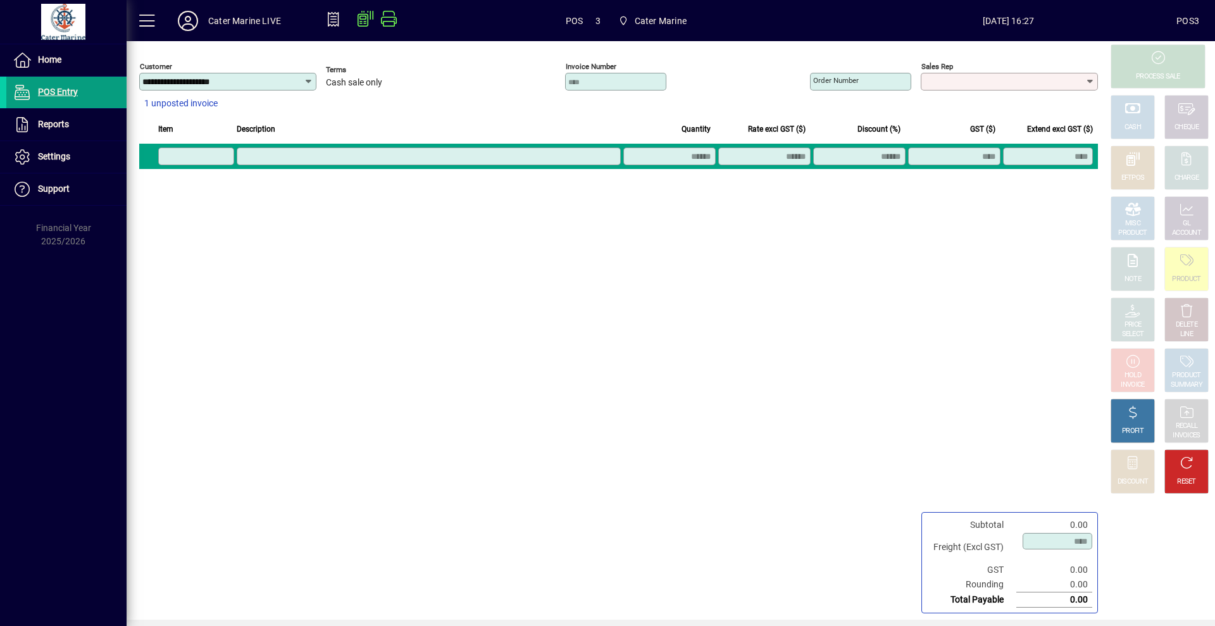  What do you see at coordinates (1060, 129) in the screenshot?
I see `span: Extend excl GST ($)` at bounding box center [1060, 129].